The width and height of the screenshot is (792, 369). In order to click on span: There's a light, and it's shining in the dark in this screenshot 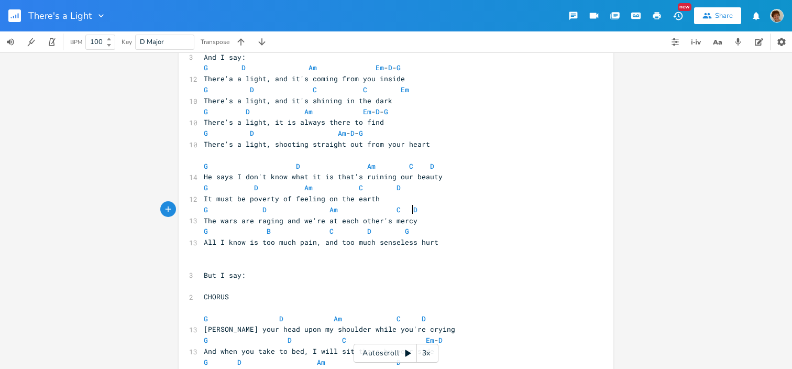, I will do `click(298, 101)`.